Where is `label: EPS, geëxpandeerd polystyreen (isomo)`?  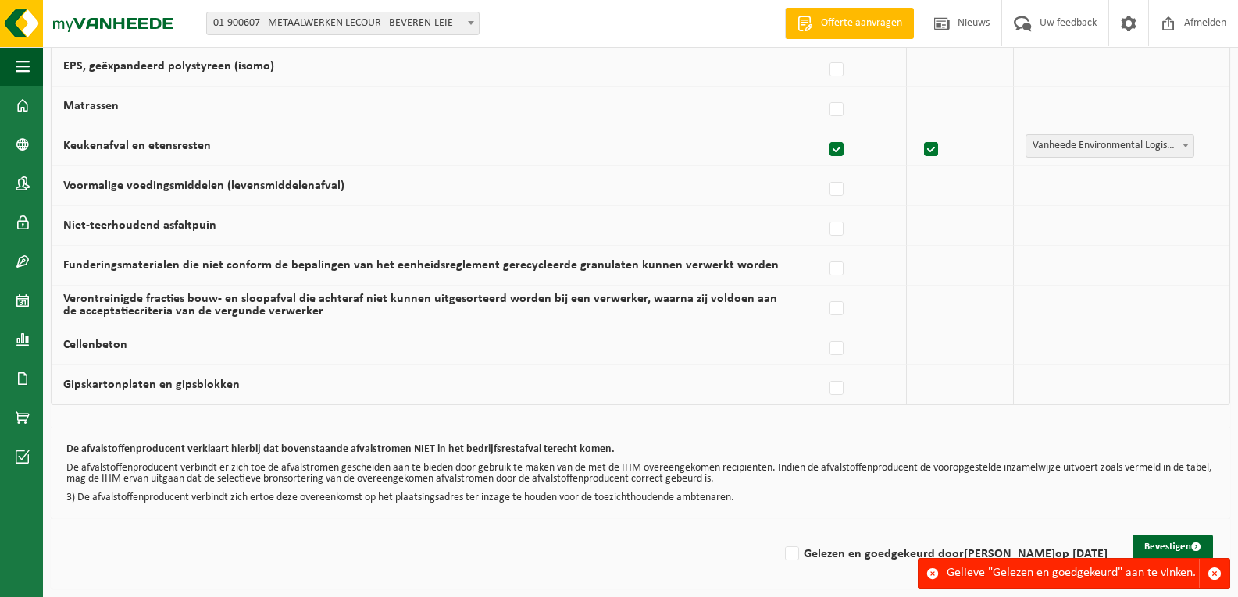
label: EPS, geëxpandeerd polystyreen (isomo) is located at coordinates (169, 66).